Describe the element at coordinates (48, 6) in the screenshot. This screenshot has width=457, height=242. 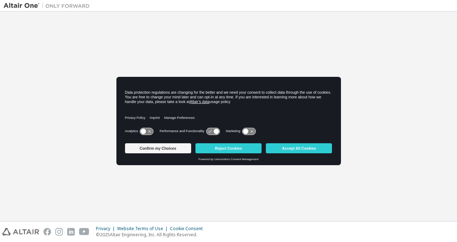
I see `img: Altair One` at that location.